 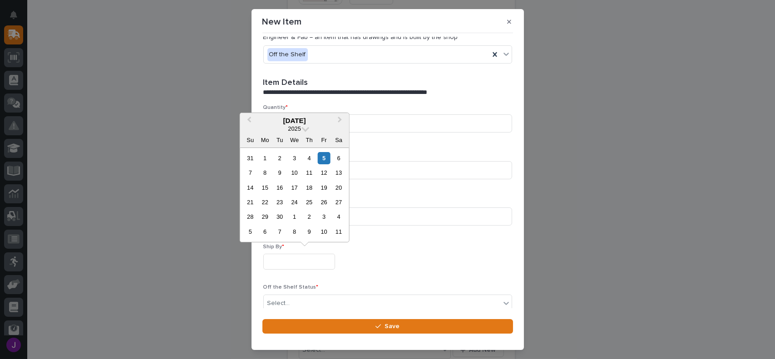 I want to click on div: Choose Thursday, October 2nd, 2025, so click(x=309, y=217).